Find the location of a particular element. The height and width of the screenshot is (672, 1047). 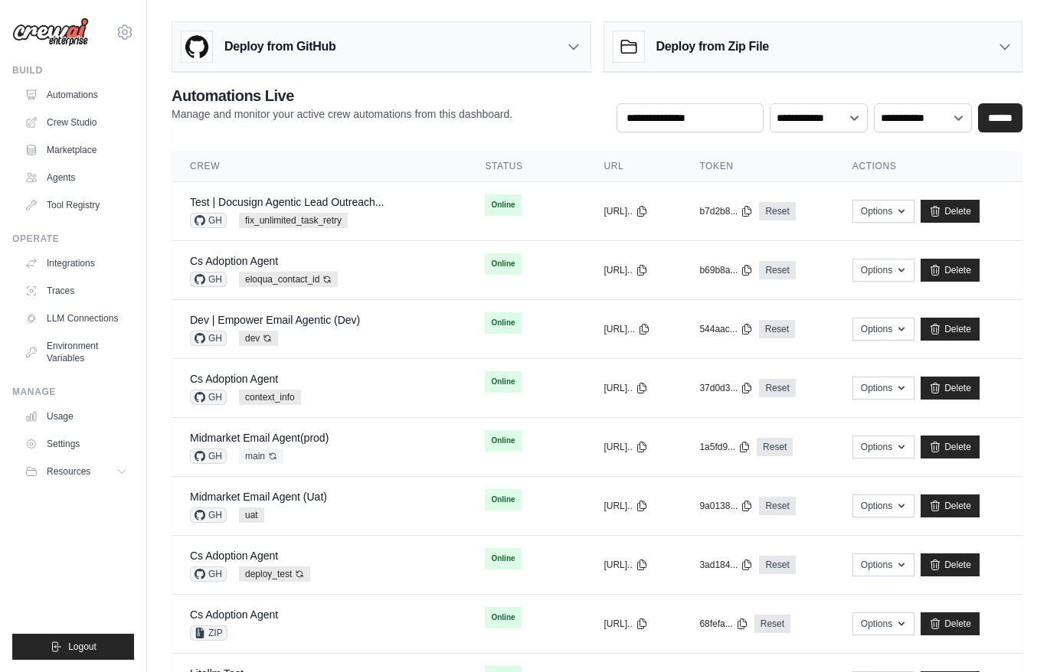

a: Automations is located at coordinates (76, 95).